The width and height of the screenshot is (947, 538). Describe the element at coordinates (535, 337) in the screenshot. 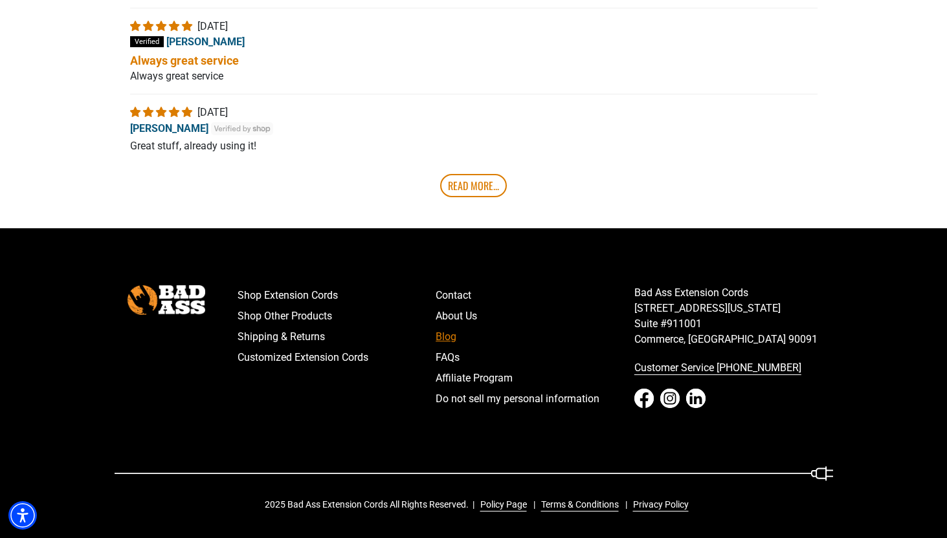

I see `a: Blog` at that location.